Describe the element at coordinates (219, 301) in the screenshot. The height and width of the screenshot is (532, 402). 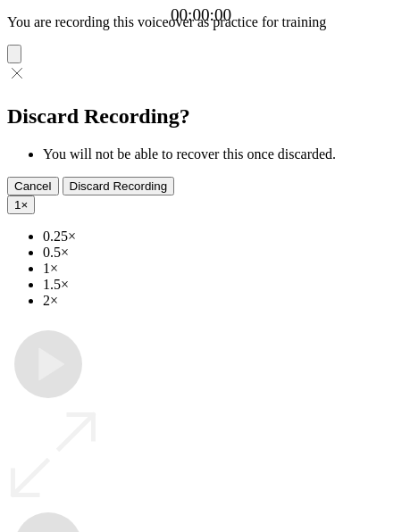
I see `li: 2×` at that location.